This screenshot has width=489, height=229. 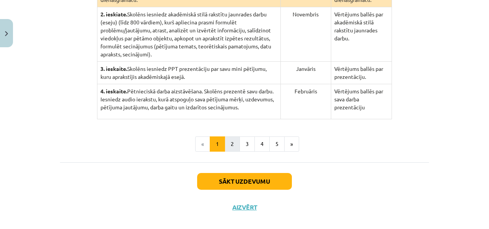 I want to click on button: 4, so click(x=262, y=144).